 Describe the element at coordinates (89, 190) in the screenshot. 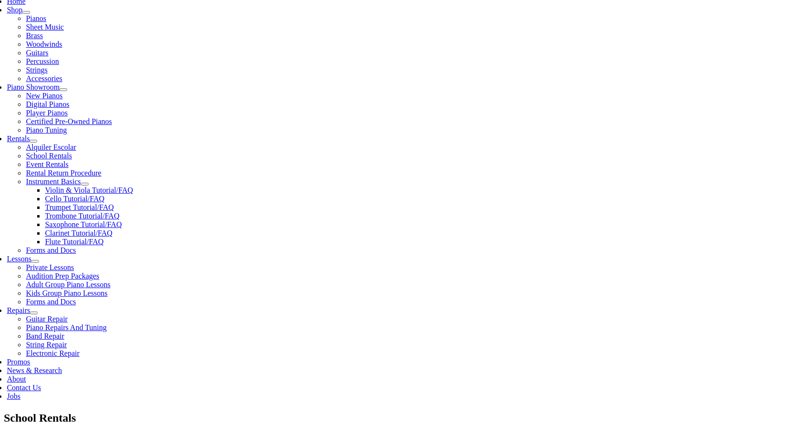

I see `a: Violin & Viola Tutorial/FAQ` at that location.